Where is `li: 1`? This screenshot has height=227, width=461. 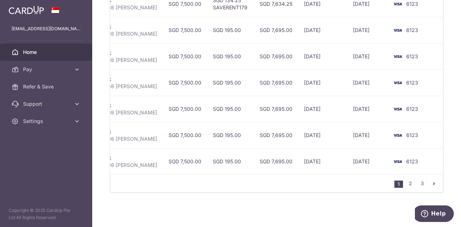 li: 1 is located at coordinates (398, 184).